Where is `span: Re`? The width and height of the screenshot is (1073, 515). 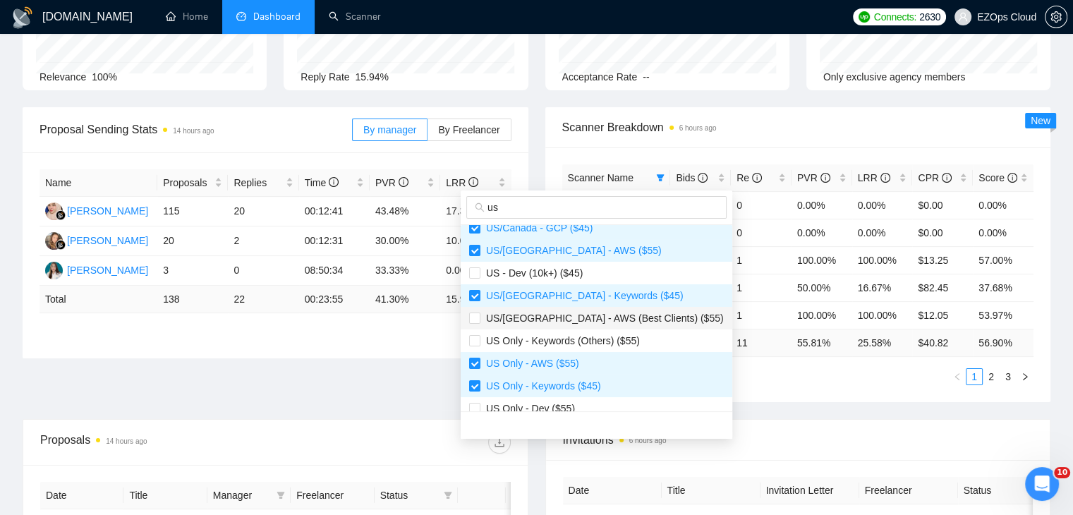 span: Re is located at coordinates (749, 178).